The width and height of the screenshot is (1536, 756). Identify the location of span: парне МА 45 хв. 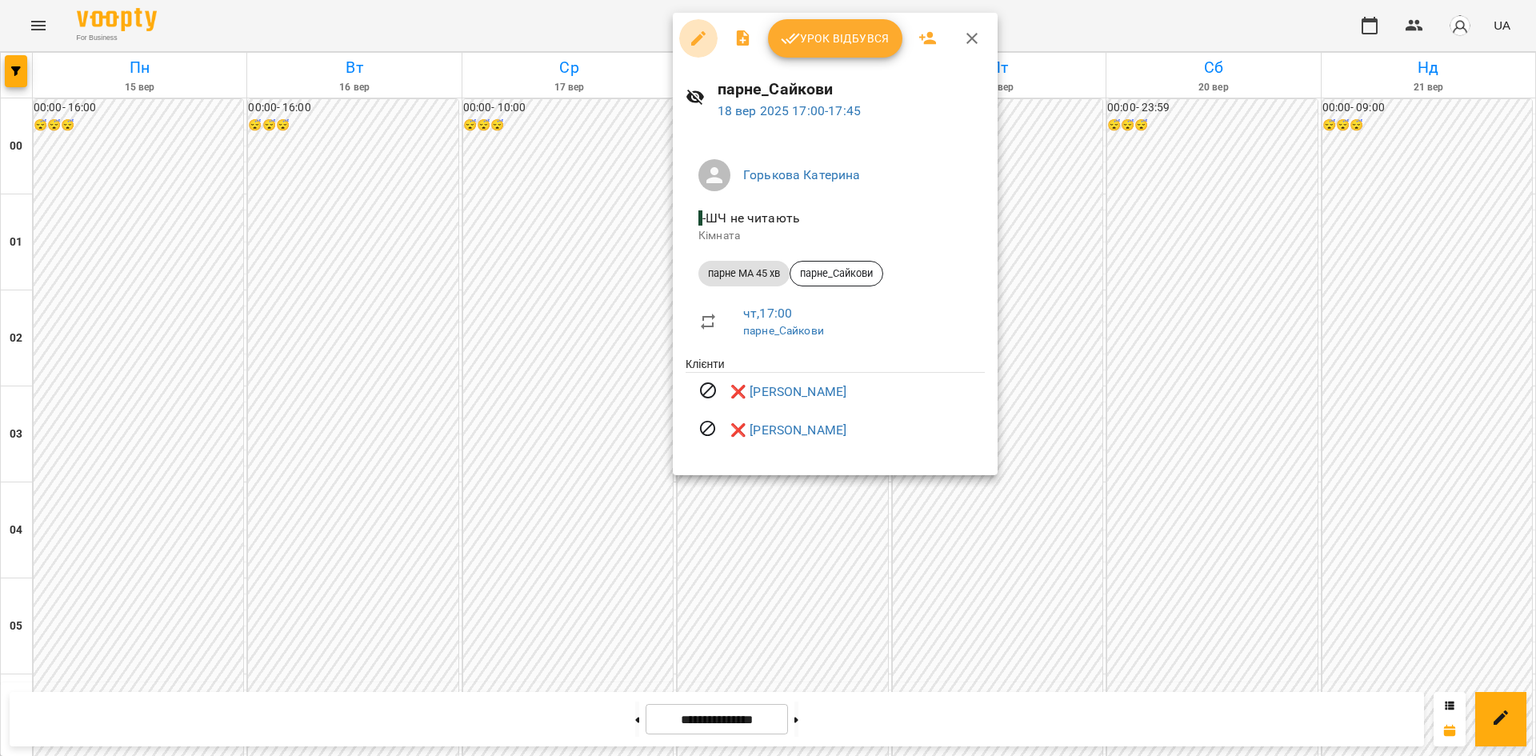
(744, 274).